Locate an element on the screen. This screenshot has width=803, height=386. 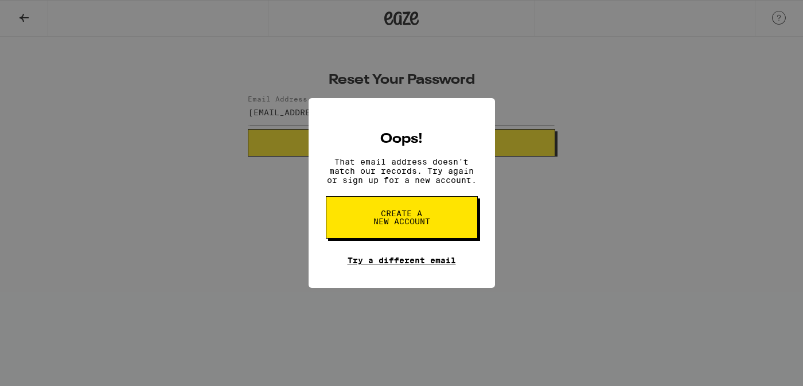
a: Try a different email is located at coordinates (401, 260).